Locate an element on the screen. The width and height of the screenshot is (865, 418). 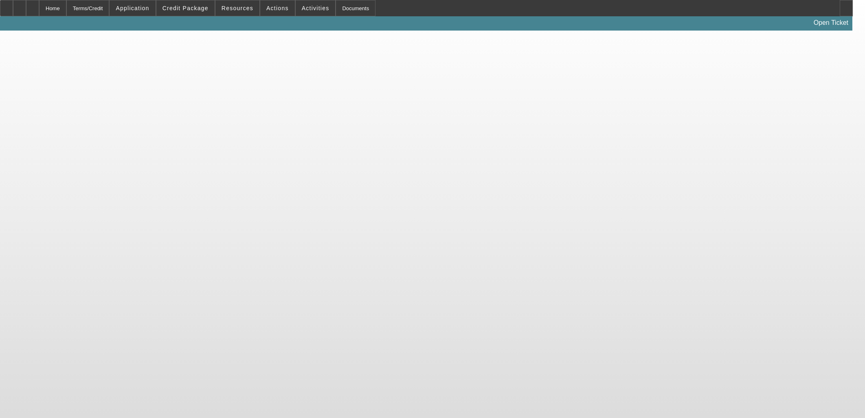
button: Application is located at coordinates (132, 8).